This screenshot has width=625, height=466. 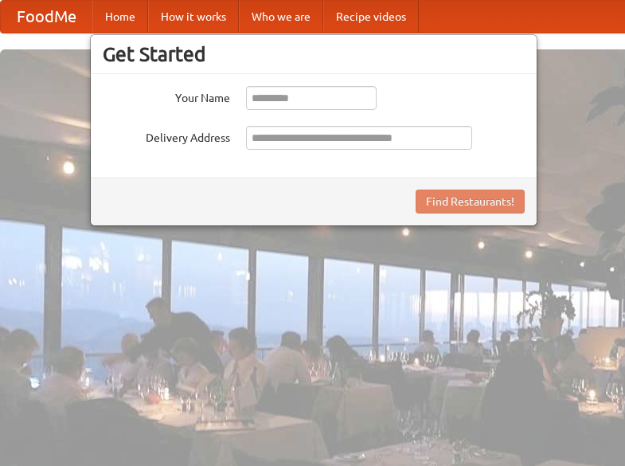 I want to click on a: Home, so click(x=120, y=17).